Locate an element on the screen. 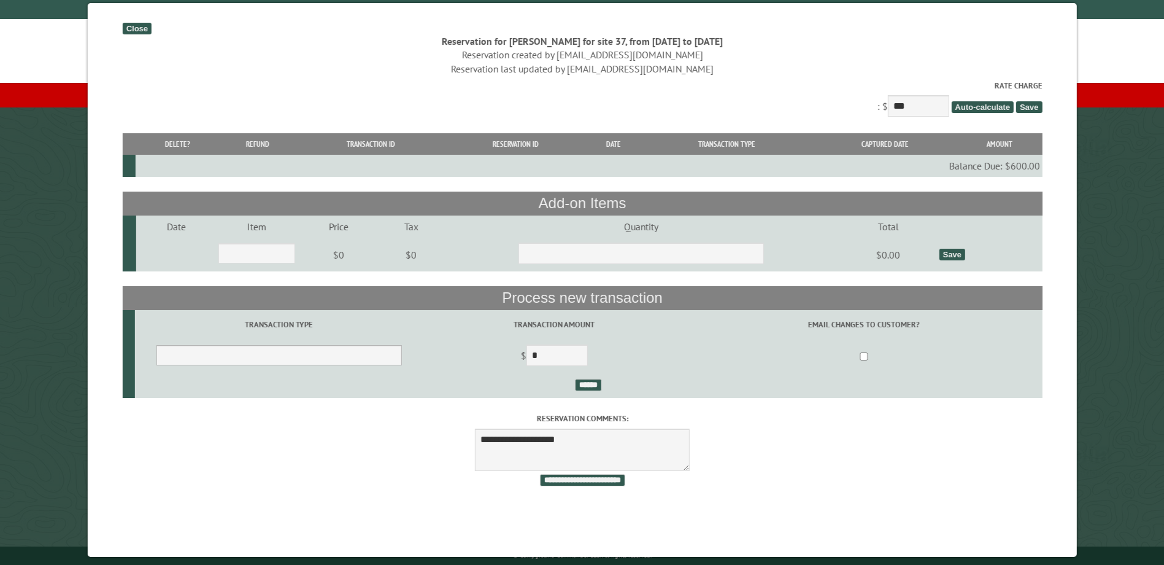 The height and width of the screenshot is (565, 1164). td: Item is located at coordinates (257, 226).